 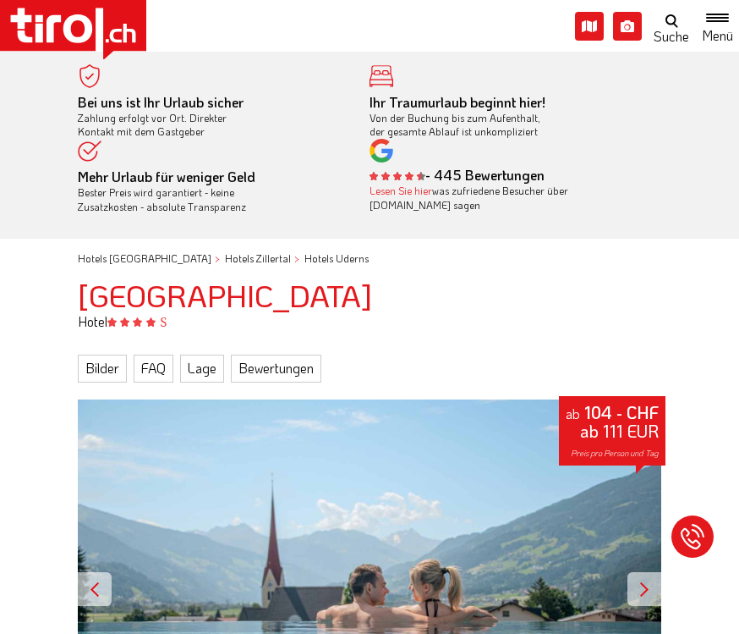 What do you see at coordinates (457, 174) in the screenshot?
I see `b: - 445 Bewertungen` at bounding box center [457, 174].